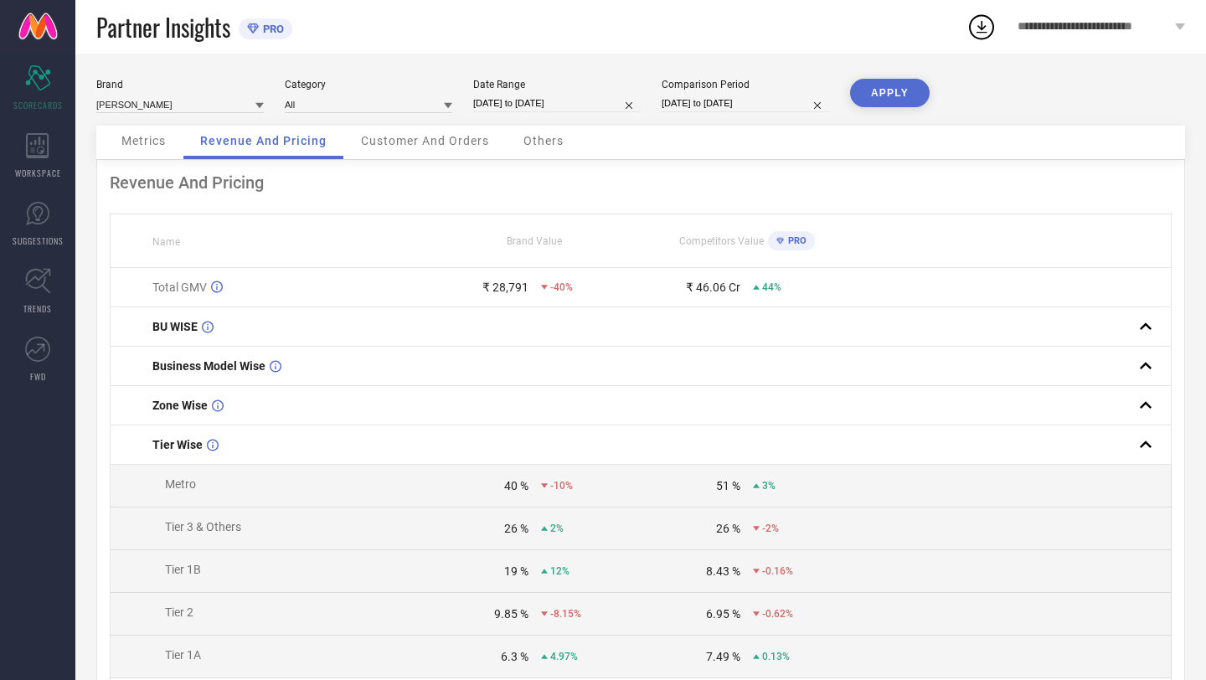  Describe the element at coordinates (38, 376) in the screenshot. I see `span: FWD` at that location.